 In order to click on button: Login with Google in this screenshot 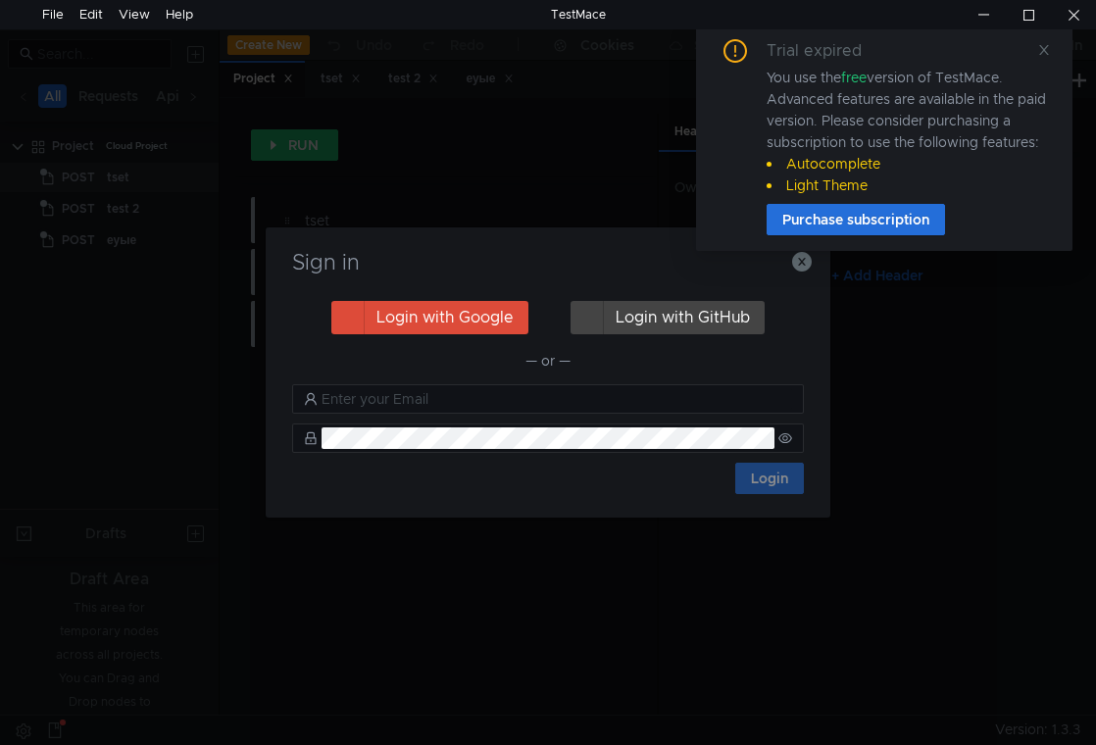, I will do `click(429, 318)`.